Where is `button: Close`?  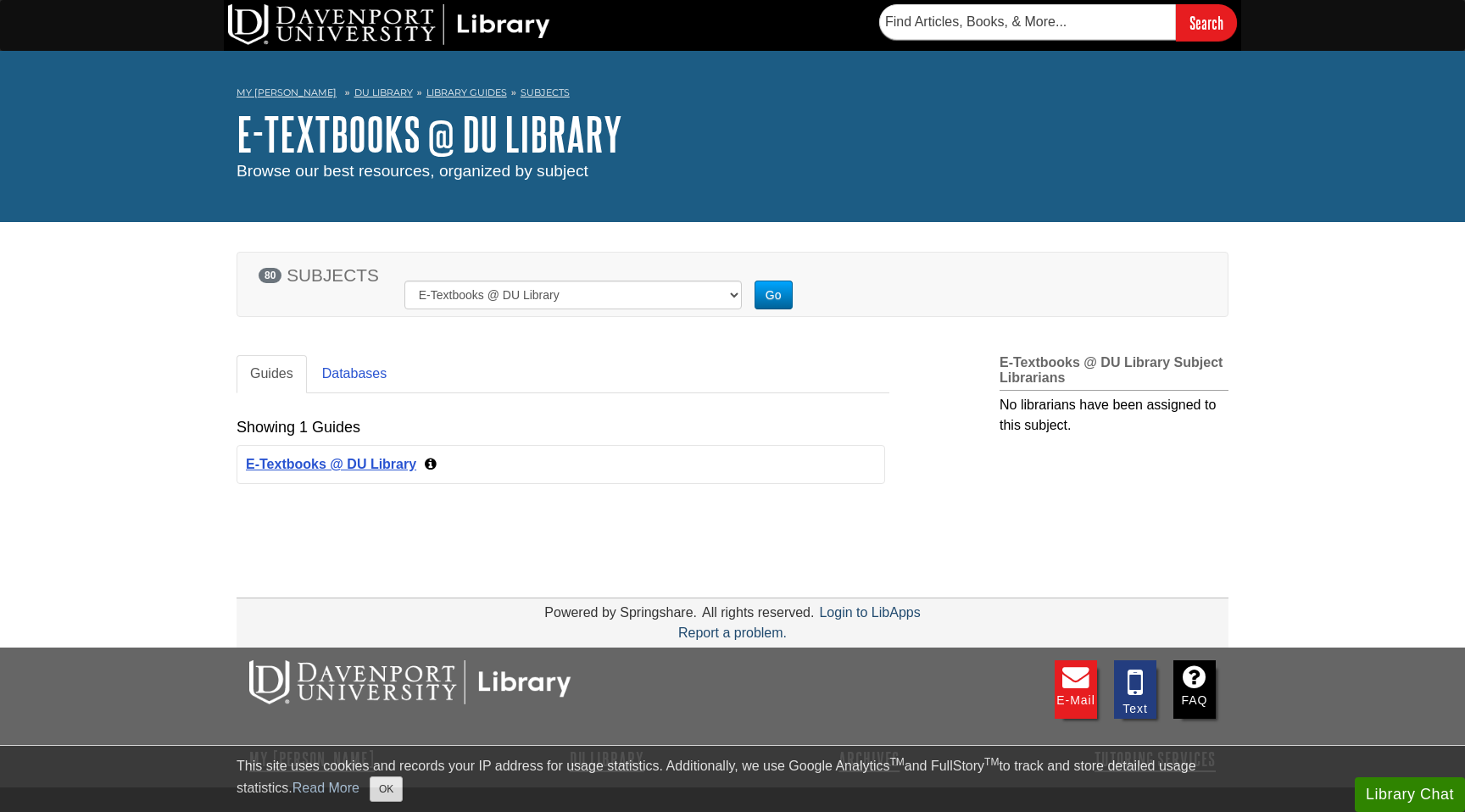
button: Close is located at coordinates (386, 790).